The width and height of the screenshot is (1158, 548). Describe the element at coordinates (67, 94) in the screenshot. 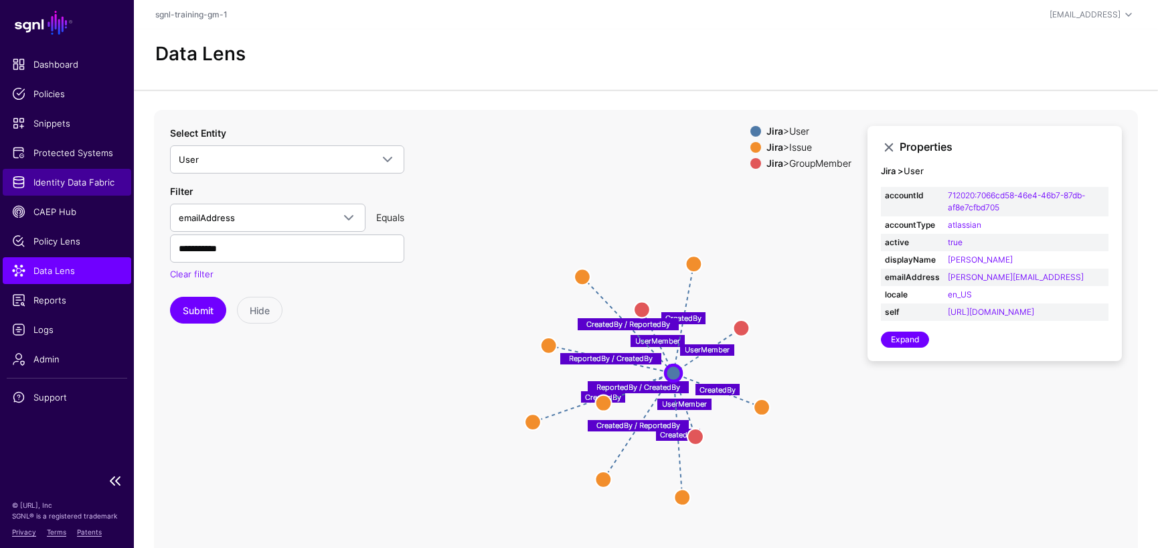

I see `span: Policies` at that location.